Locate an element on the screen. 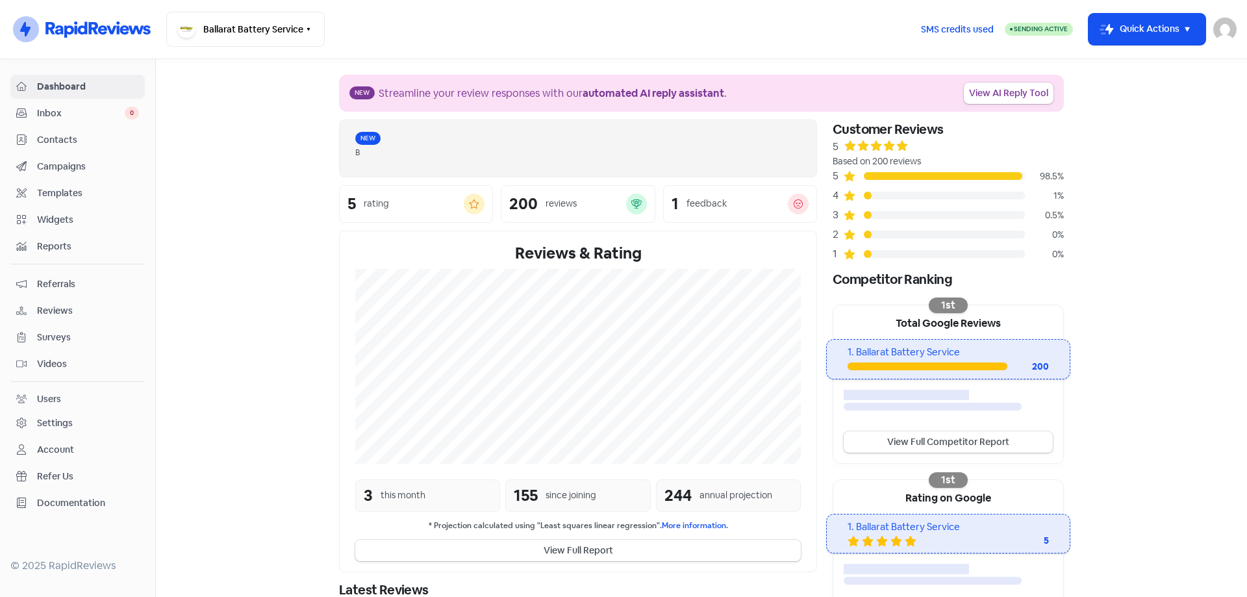  div: Competitor Ranking is located at coordinates (948, 279).